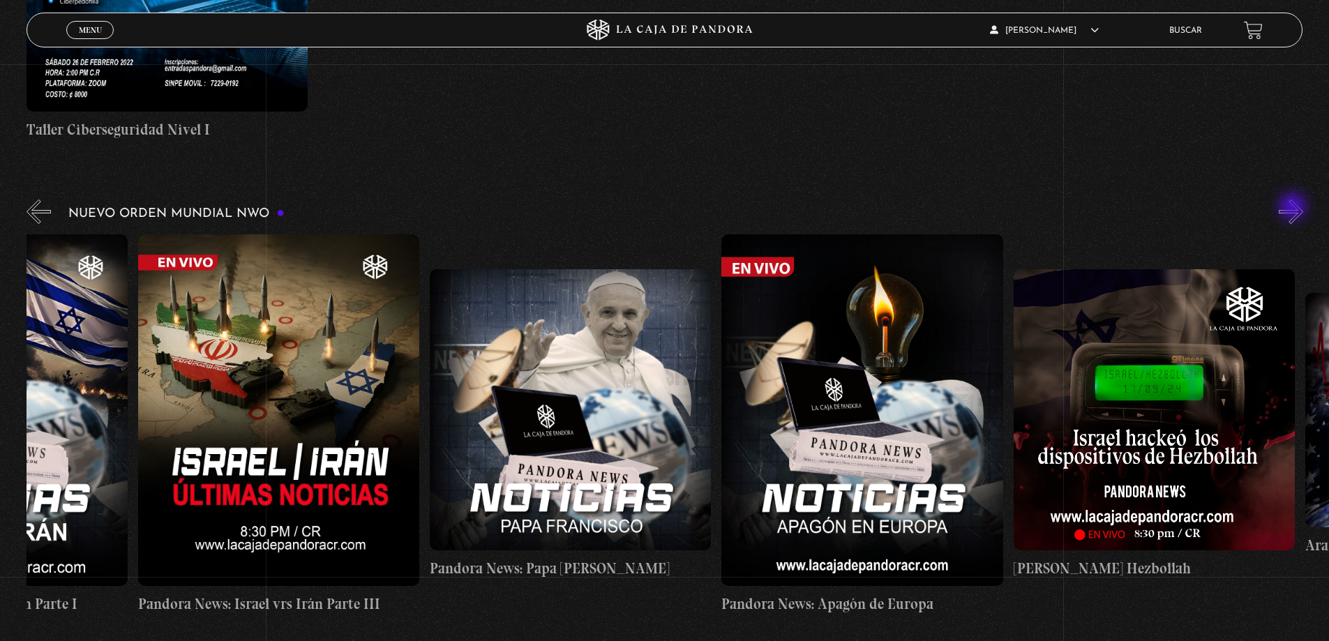 The image size is (1329, 641). What do you see at coordinates (38, 211) in the screenshot?
I see `button: Previous` at bounding box center [38, 211].